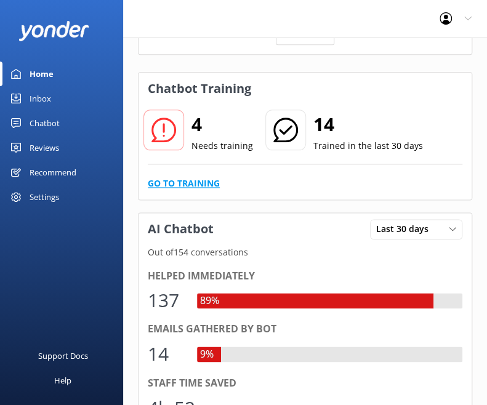 The image size is (487, 405). I want to click on div: Recommend, so click(53, 172).